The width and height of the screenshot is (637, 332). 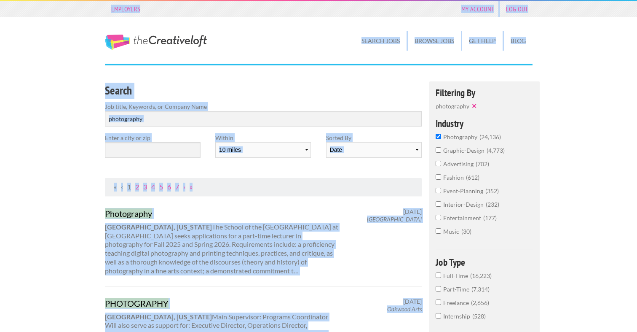 I want to click on a: Browse Jobs, so click(x=434, y=41).